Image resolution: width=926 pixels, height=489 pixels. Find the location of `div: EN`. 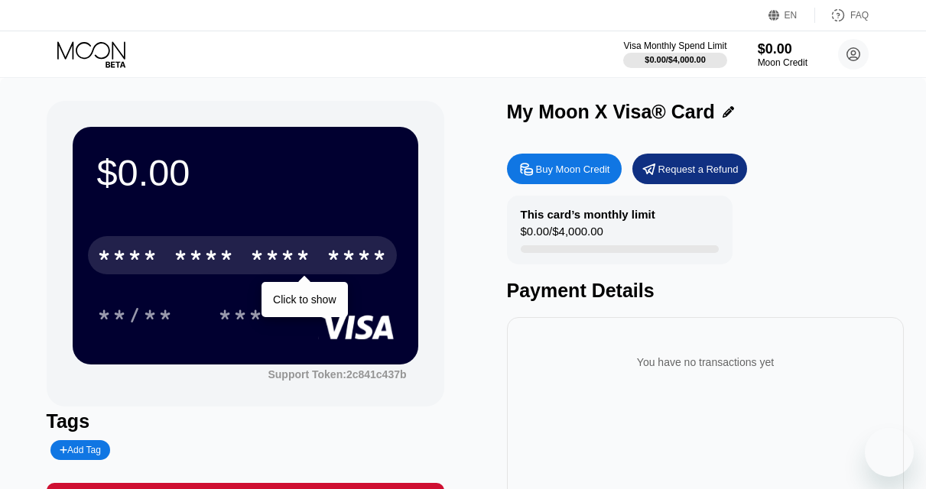

div: EN is located at coordinates (791, 15).